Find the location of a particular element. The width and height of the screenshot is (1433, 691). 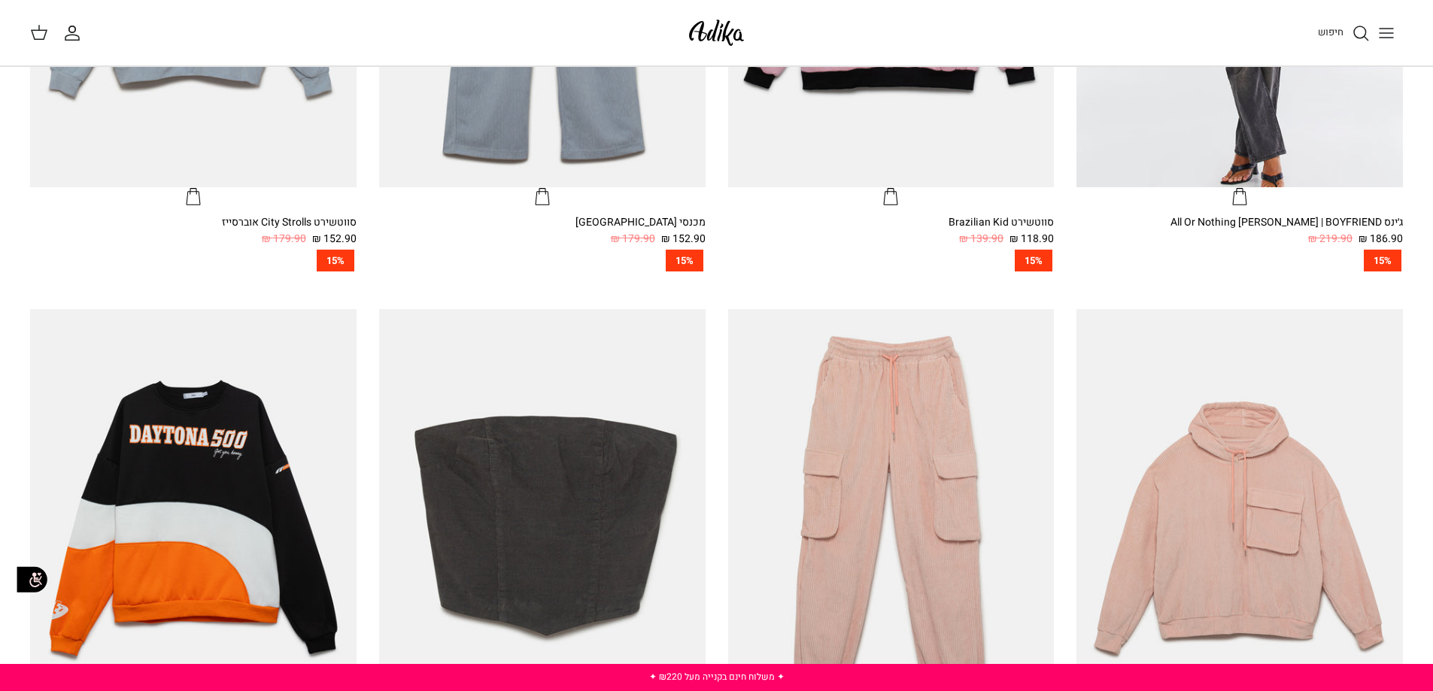

div: סווטשירט Brazilian Kid is located at coordinates (891, 223).